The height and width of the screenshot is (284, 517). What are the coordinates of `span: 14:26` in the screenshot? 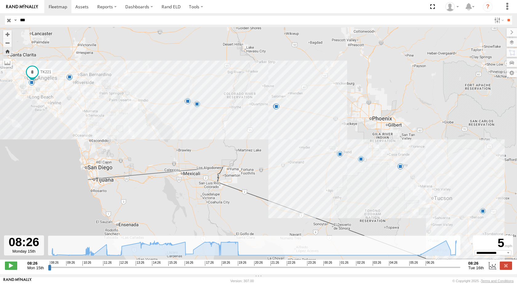 It's located at (156, 264).